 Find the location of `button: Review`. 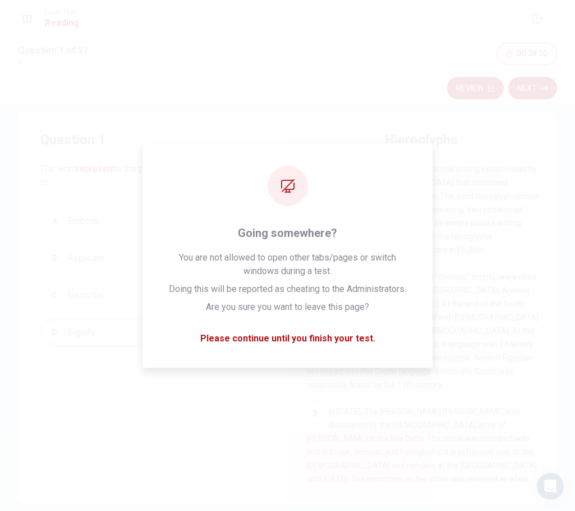

button: Review is located at coordinates (475, 88).